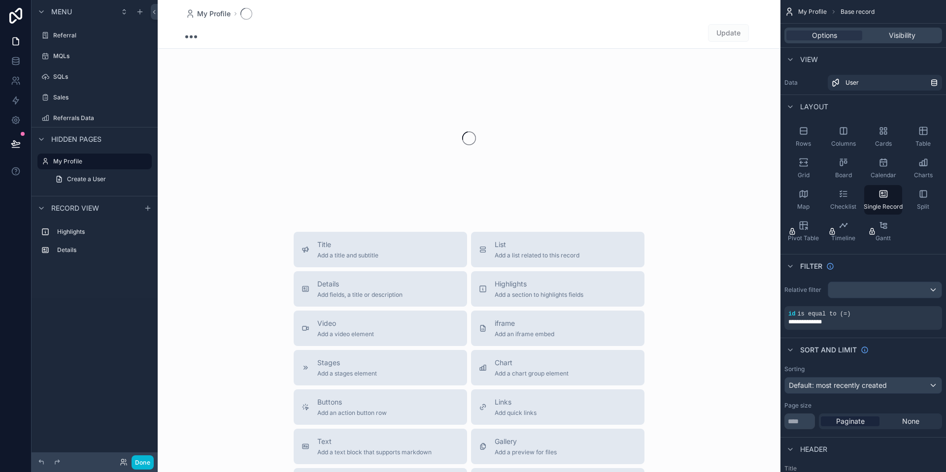 The image size is (946, 472). Describe the element at coordinates (62, 12) in the screenshot. I see `span: Menu` at that location.